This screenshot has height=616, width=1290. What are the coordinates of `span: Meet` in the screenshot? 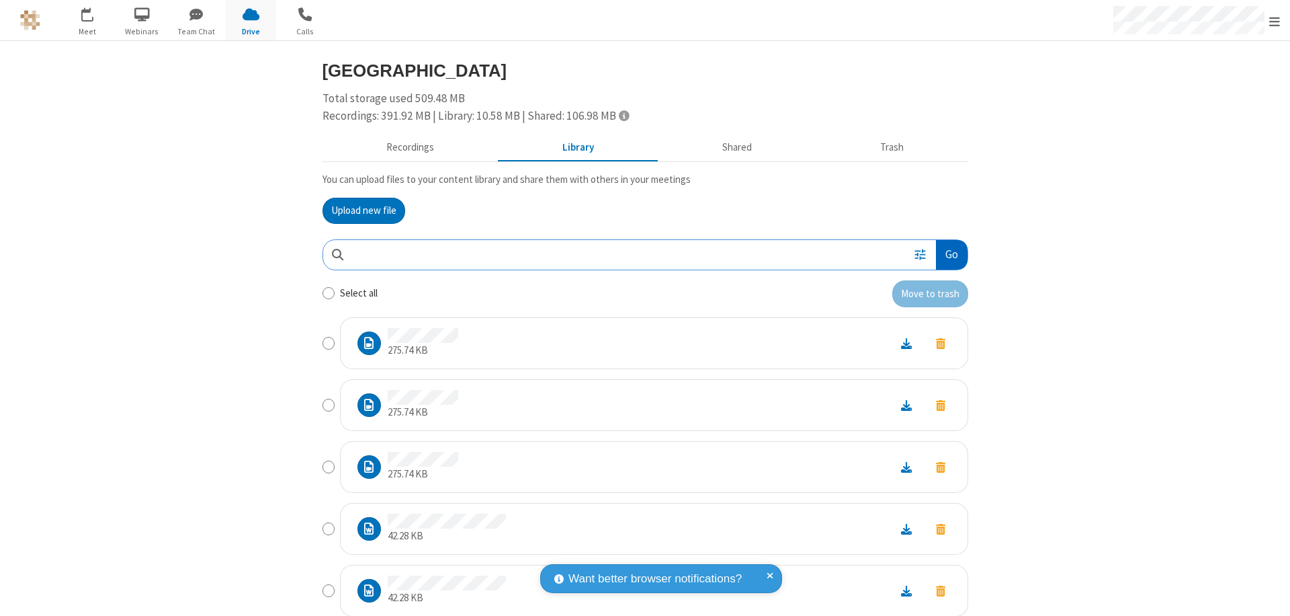 It's located at (87, 32).